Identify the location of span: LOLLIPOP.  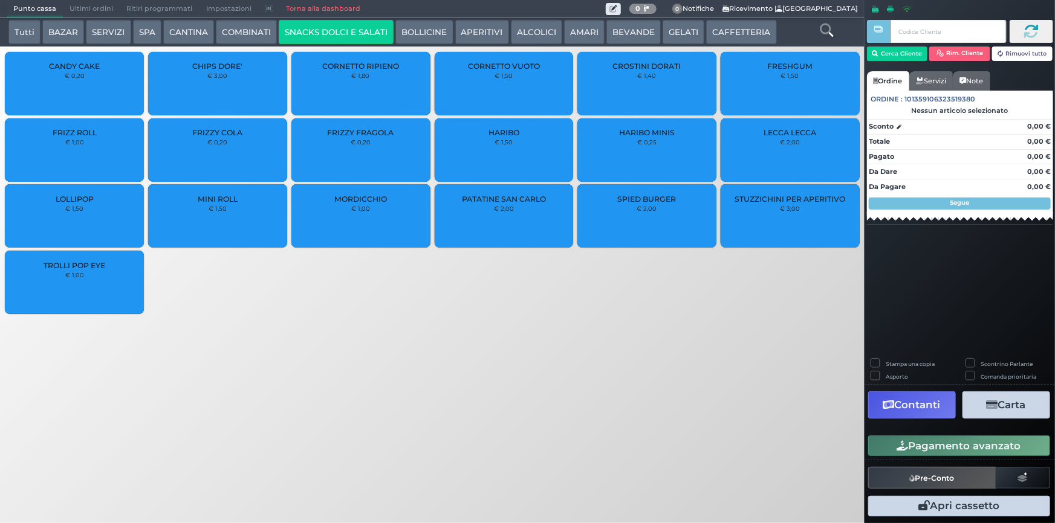
(74, 199).